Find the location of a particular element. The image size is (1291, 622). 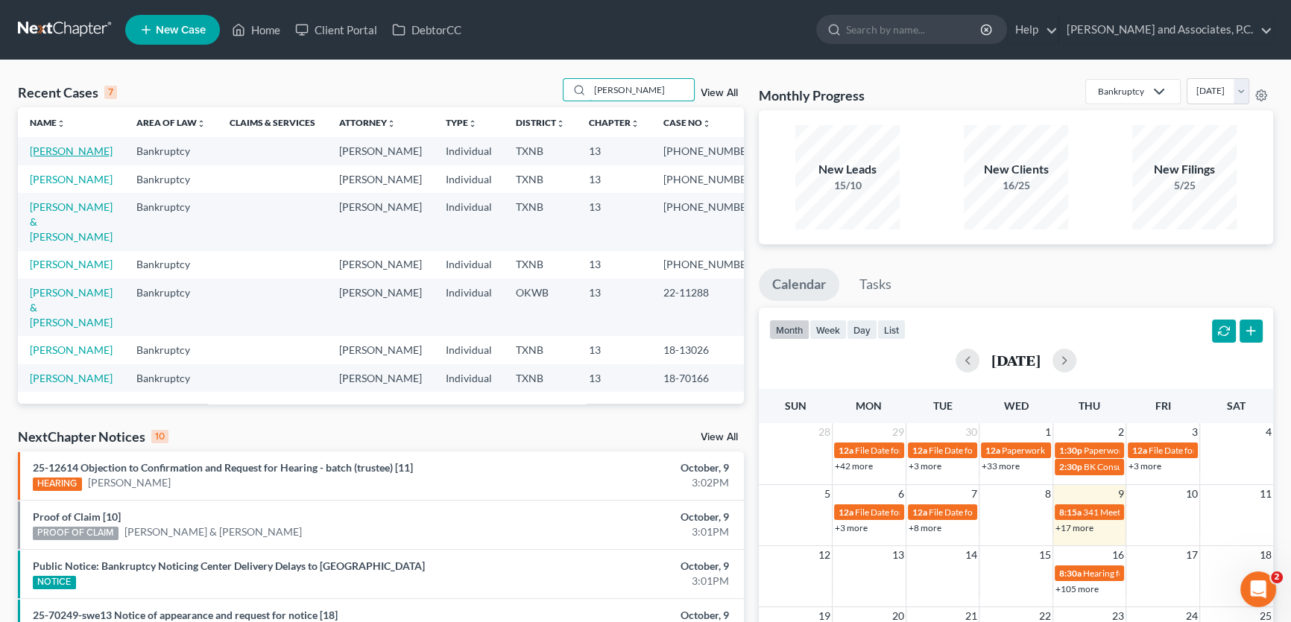

div: NextChapter Notices is located at coordinates (93, 437).